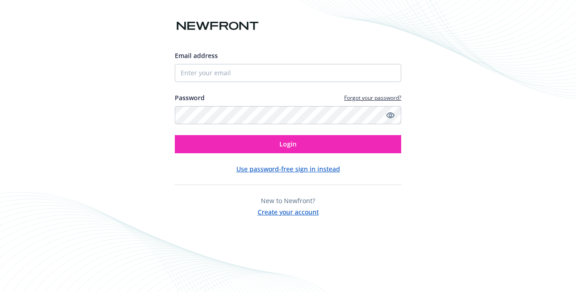 Image resolution: width=576 pixels, height=292 pixels. Describe the element at coordinates (288, 144) in the screenshot. I see `span: Login` at that location.